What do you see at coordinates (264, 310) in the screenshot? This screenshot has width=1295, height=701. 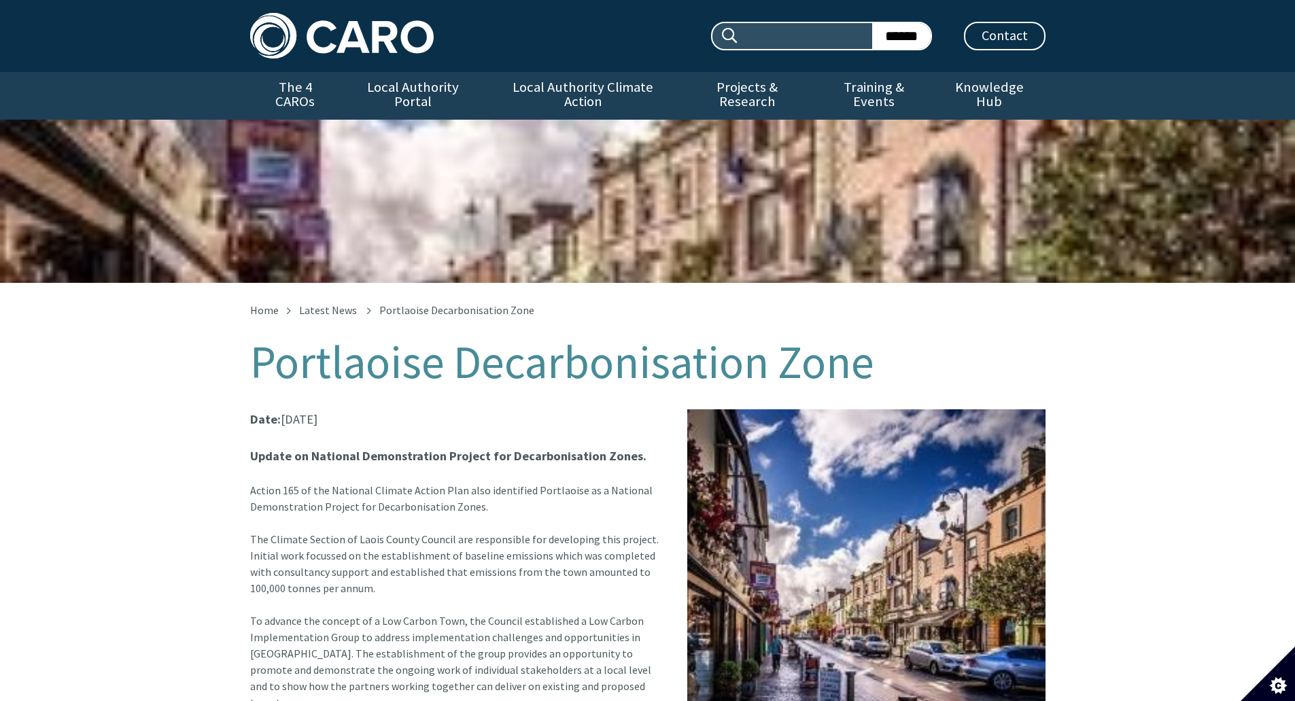 I see `a: Home` at bounding box center [264, 310].